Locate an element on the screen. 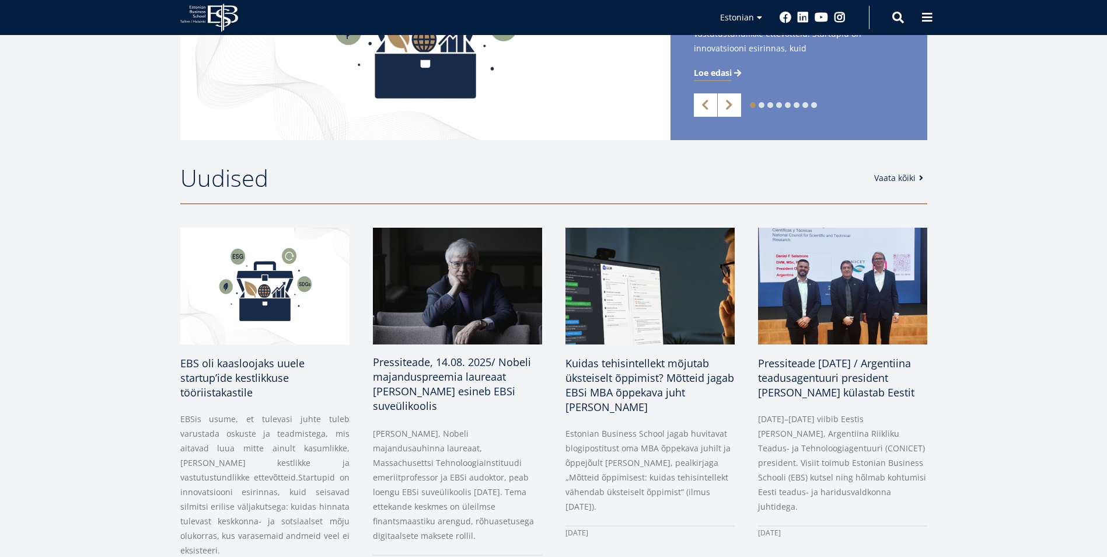  a: Facebook is located at coordinates (785, 18).